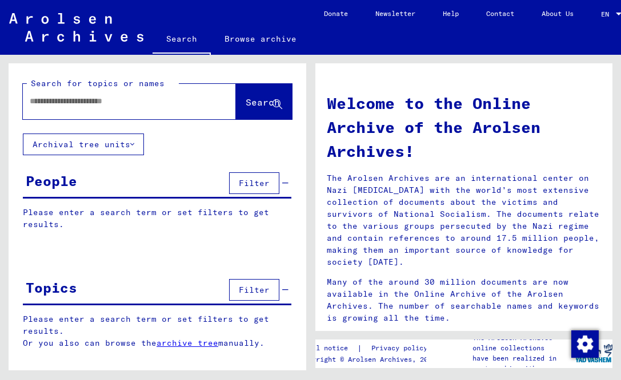 The image size is (621, 380). I want to click on a: Legal notice, so click(328, 348).